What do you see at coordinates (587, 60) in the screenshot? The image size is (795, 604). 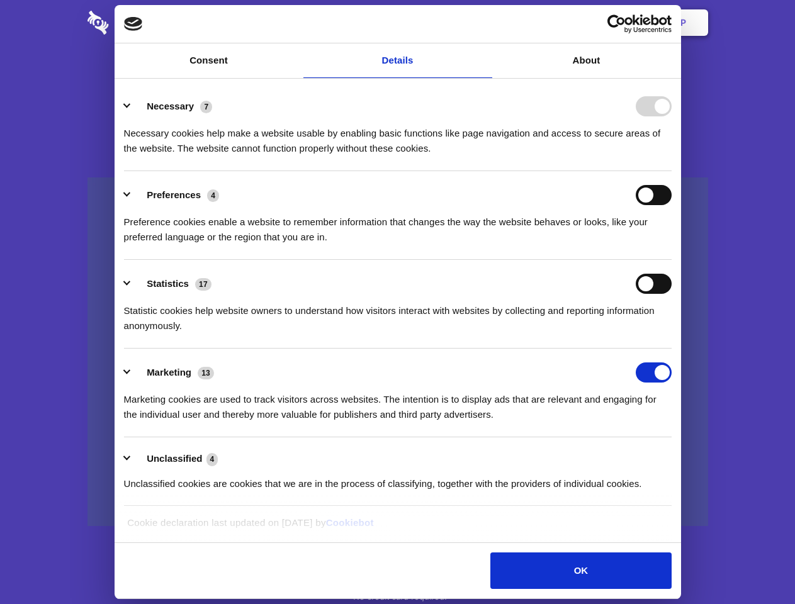 I see `a: About` at bounding box center [587, 60].